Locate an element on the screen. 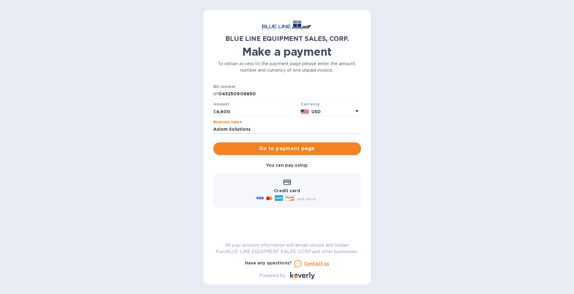  h1: Make a payment is located at coordinates (287, 52).